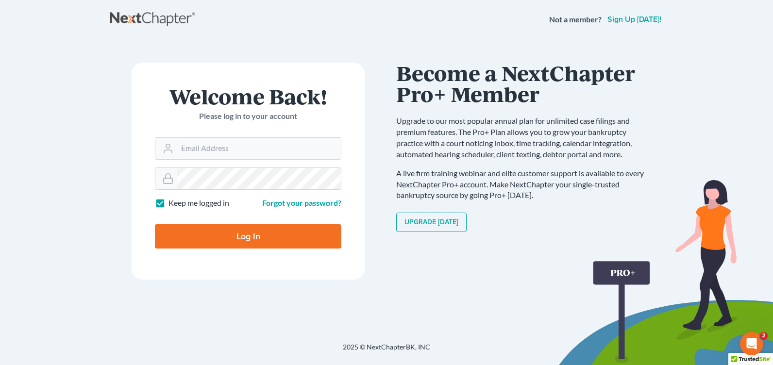  What do you see at coordinates (525, 83) in the screenshot?
I see `h1: Become a NextChapter Pro+ Member` at bounding box center [525, 83].